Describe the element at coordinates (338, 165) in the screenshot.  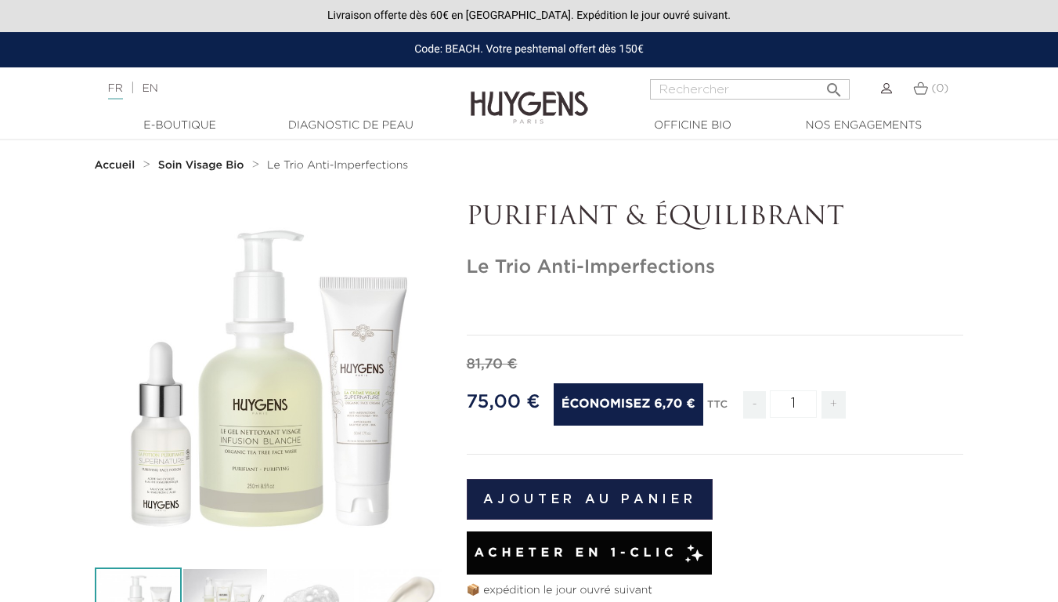
I see `a: Le Trio Anti-Imperfections` at that location.